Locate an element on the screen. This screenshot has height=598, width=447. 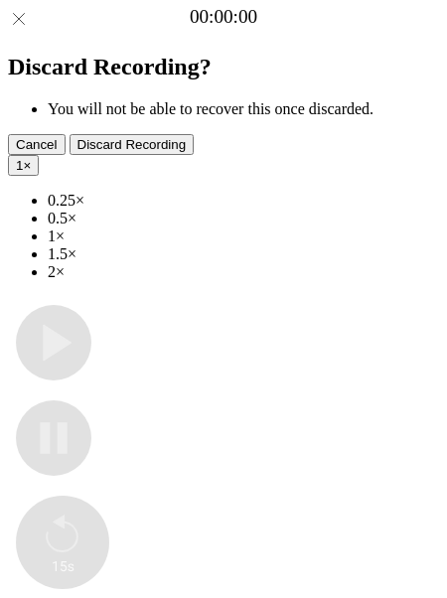
li: 1.5× is located at coordinates (243, 254).